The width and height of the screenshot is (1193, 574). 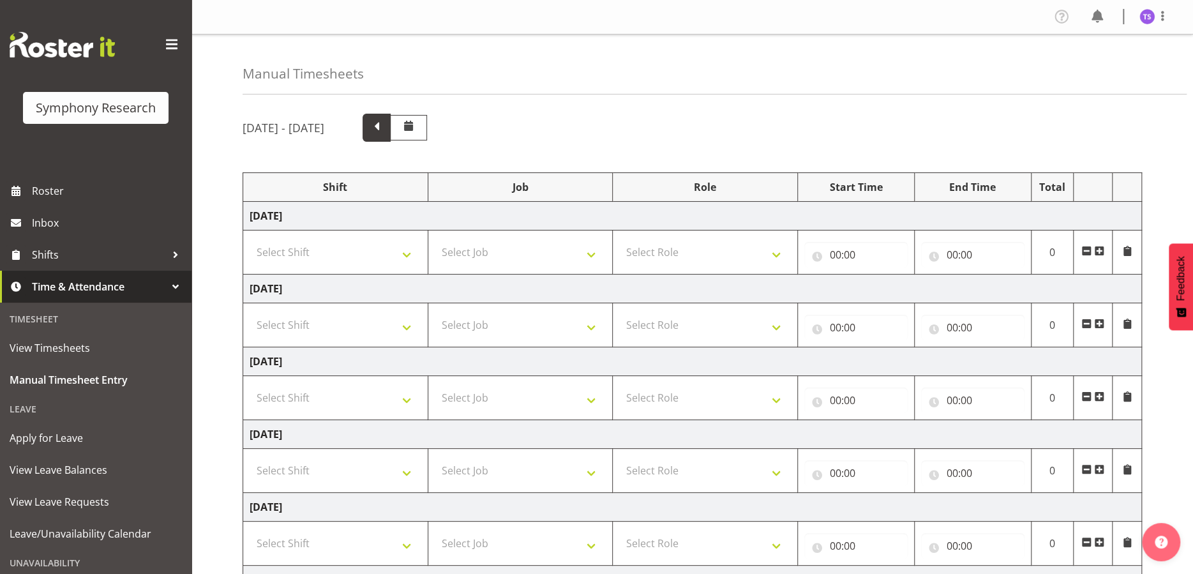 I want to click on span: Feedback, so click(x=1181, y=278).